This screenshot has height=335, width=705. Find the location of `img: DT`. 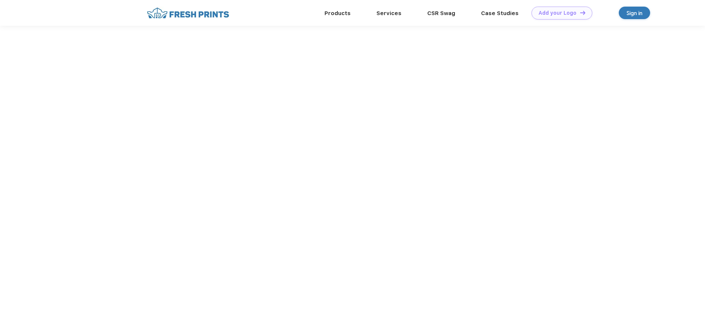

img: DT is located at coordinates (582, 13).